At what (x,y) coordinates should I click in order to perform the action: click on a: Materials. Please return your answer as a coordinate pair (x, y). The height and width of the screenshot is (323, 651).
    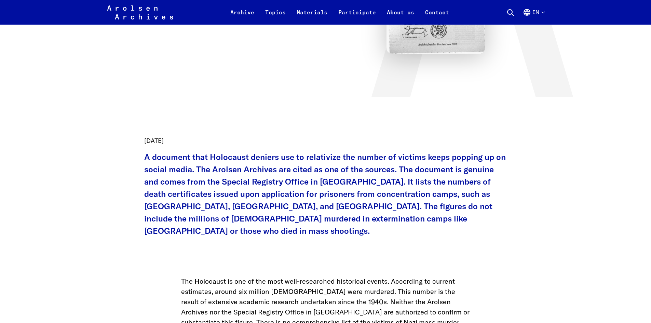
    Looking at the image, I should click on (312, 16).